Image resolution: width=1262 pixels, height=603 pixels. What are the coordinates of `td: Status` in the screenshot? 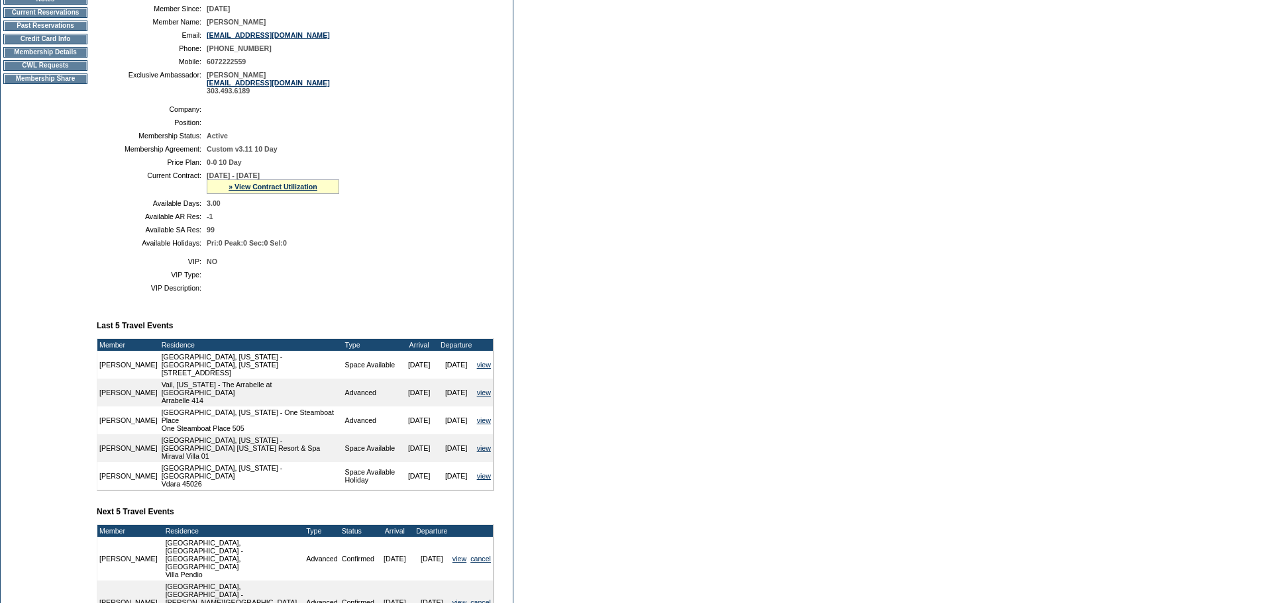 It's located at (358, 531).